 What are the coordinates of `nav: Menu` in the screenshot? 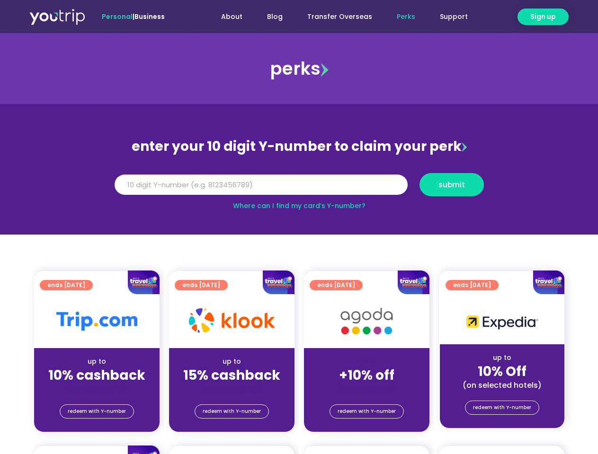 It's located at (335, 17).